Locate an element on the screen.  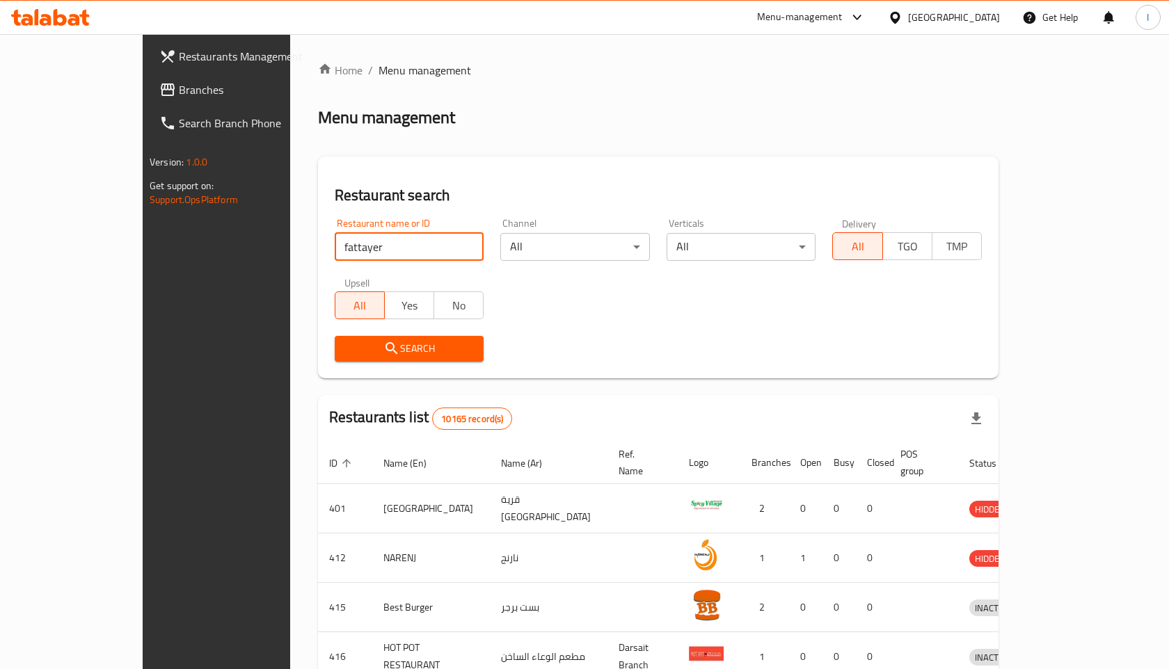
button: No is located at coordinates (459, 306).